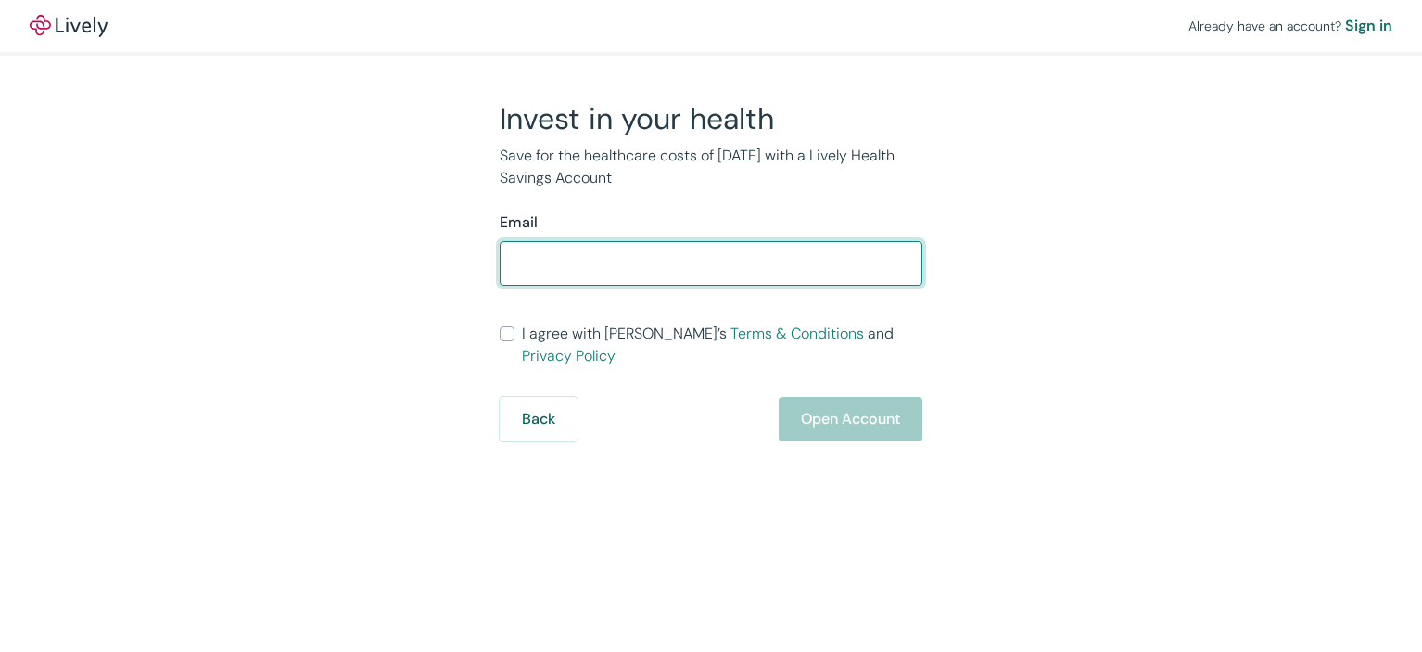 Image resolution: width=1422 pixels, height=652 pixels. What do you see at coordinates (568, 355) in the screenshot?
I see `a: Privacy Policy` at bounding box center [568, 355].